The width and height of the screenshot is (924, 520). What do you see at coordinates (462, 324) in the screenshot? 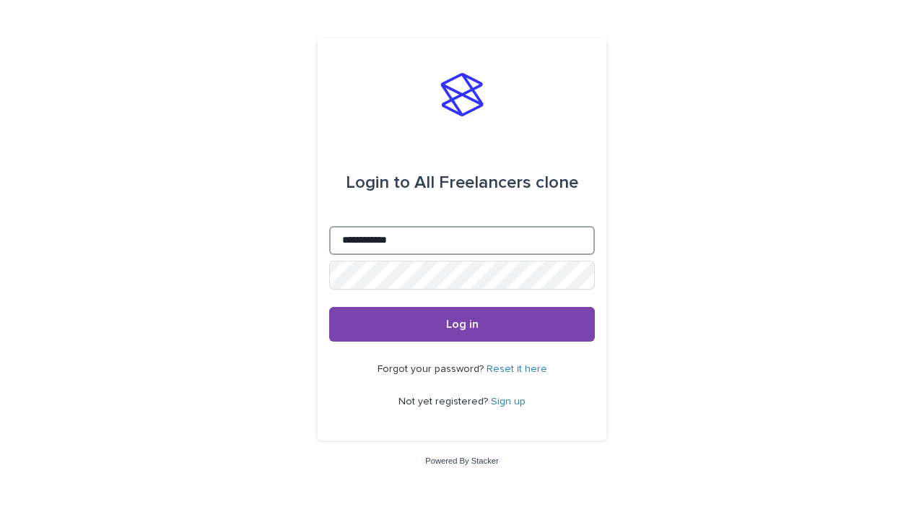
I see `span: Log in` at bounding box center [462, 324].